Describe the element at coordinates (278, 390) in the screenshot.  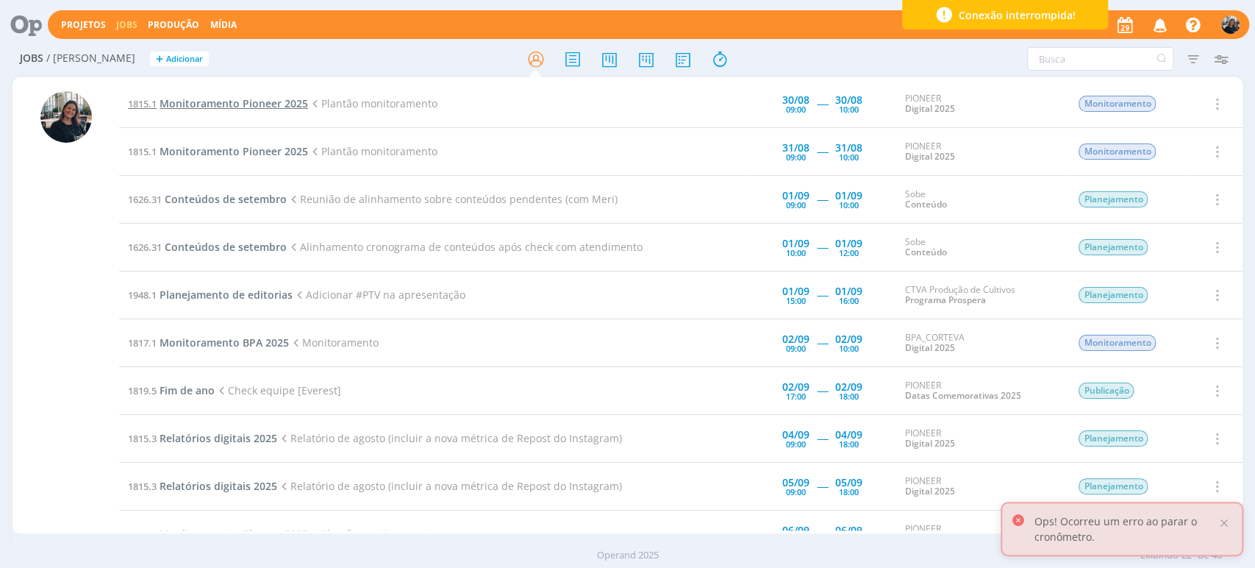
I see `span: Check equipe [Everest]` at that location.